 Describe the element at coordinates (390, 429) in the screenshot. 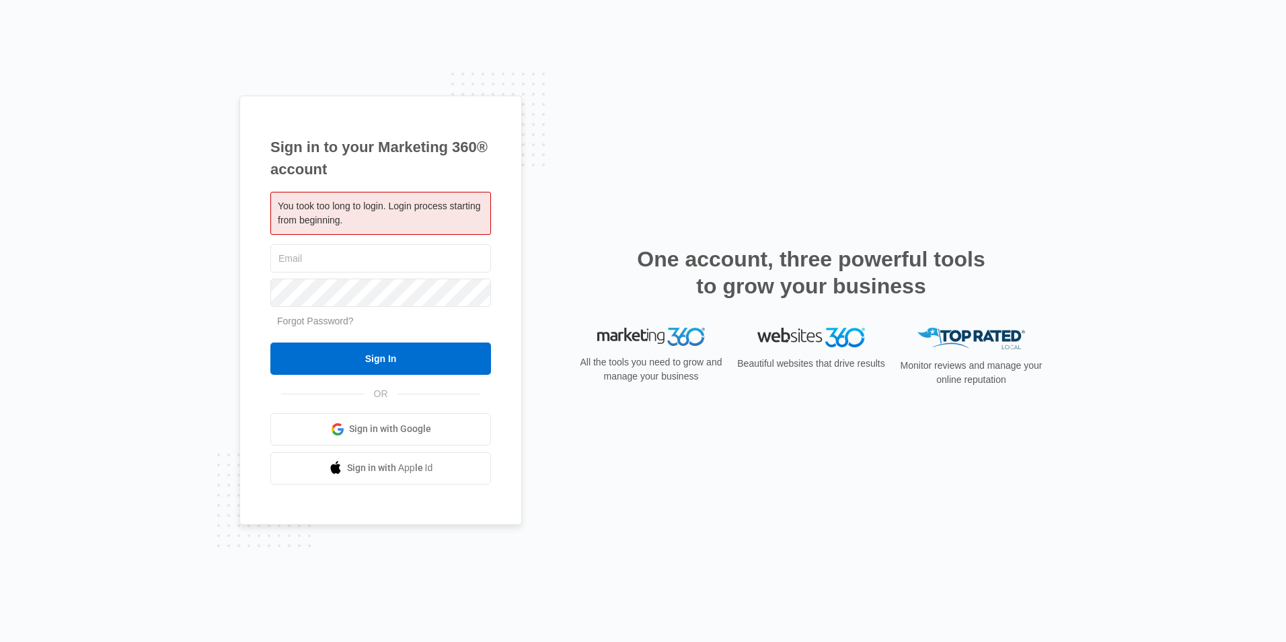

I see `span: Sign in with Google` at that location.